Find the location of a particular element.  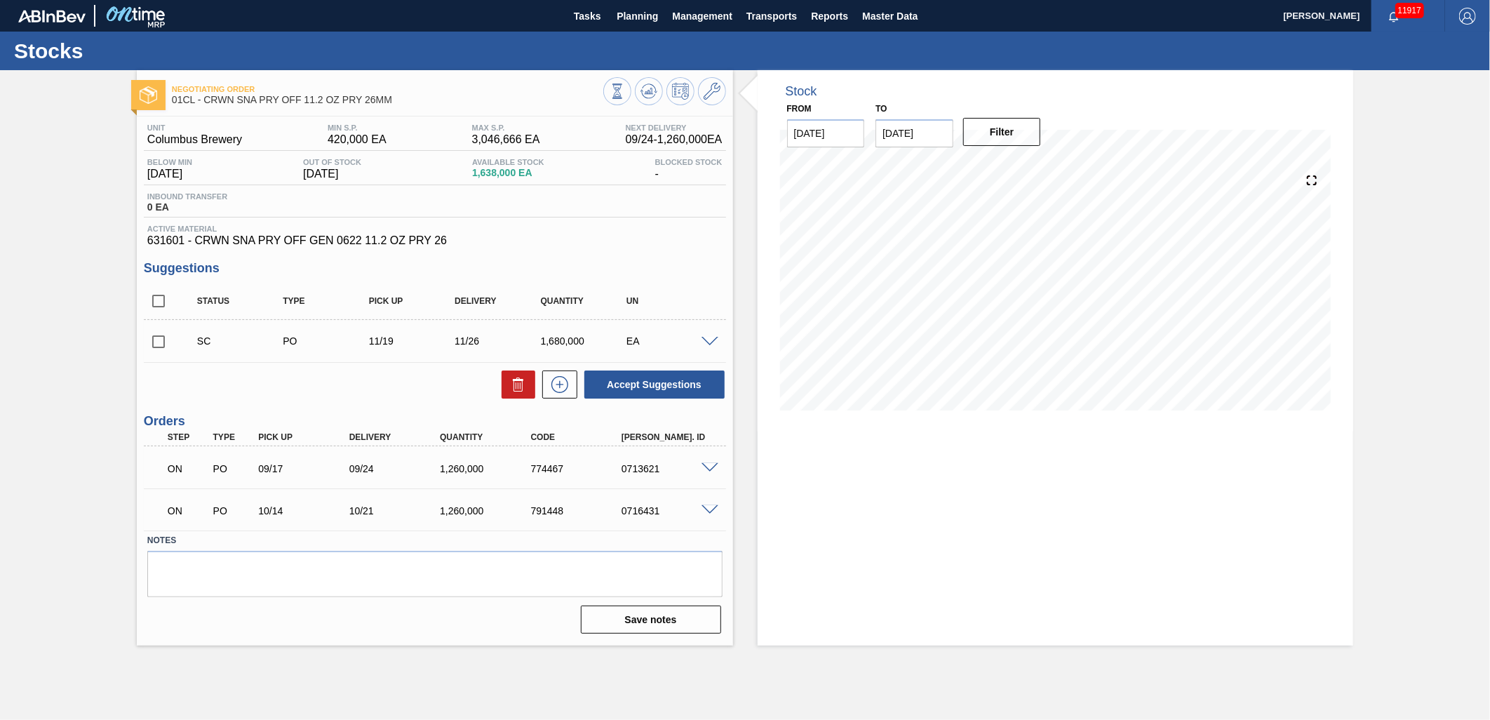

label: Notes is located at coordinates (435, 540).